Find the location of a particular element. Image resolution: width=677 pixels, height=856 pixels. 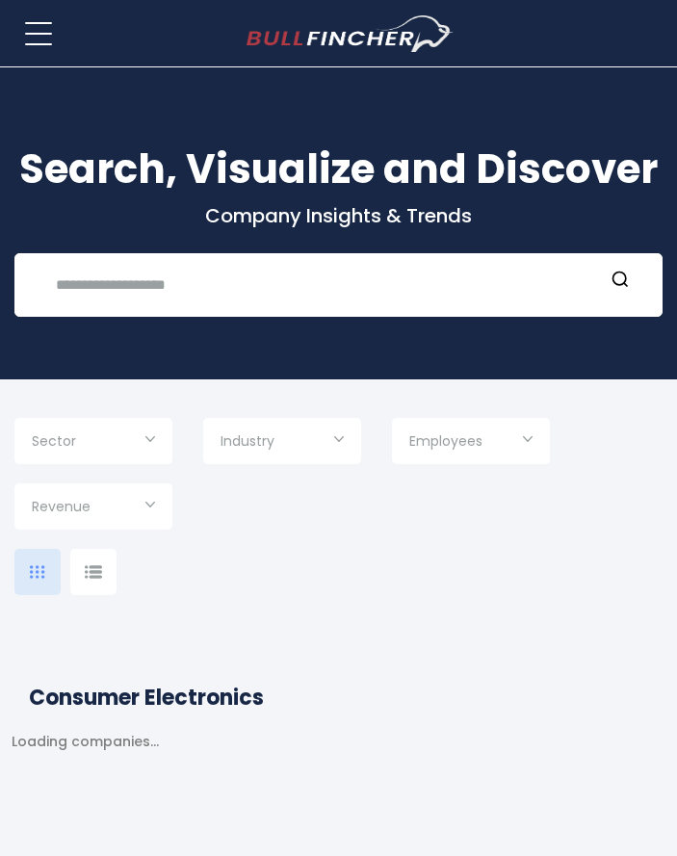

p: Company Insights & Trends is located at coordinates (338, 216).